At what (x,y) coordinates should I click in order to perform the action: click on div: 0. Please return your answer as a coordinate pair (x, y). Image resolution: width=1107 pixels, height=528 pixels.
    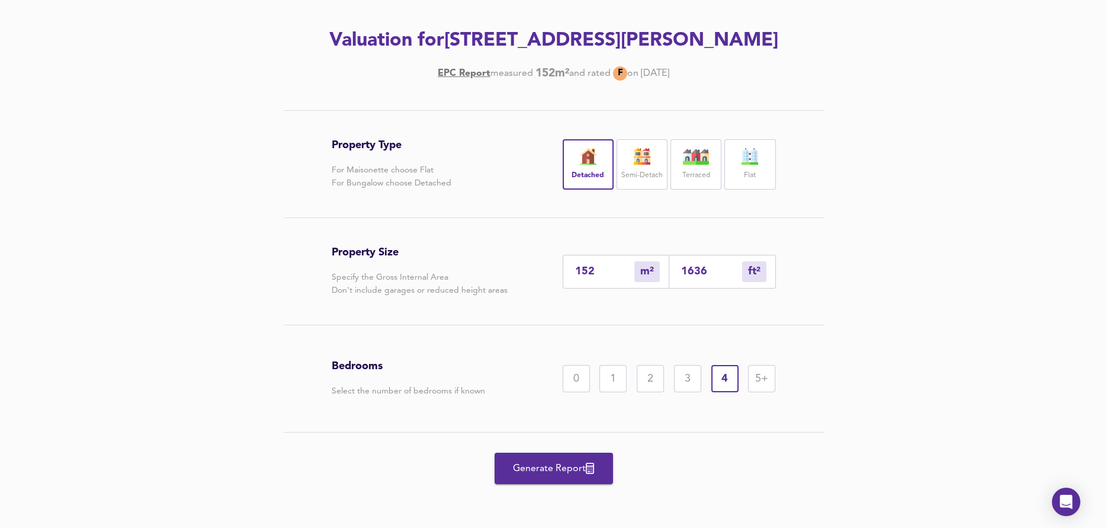
    Looking at the image, I should click on (576, 378).